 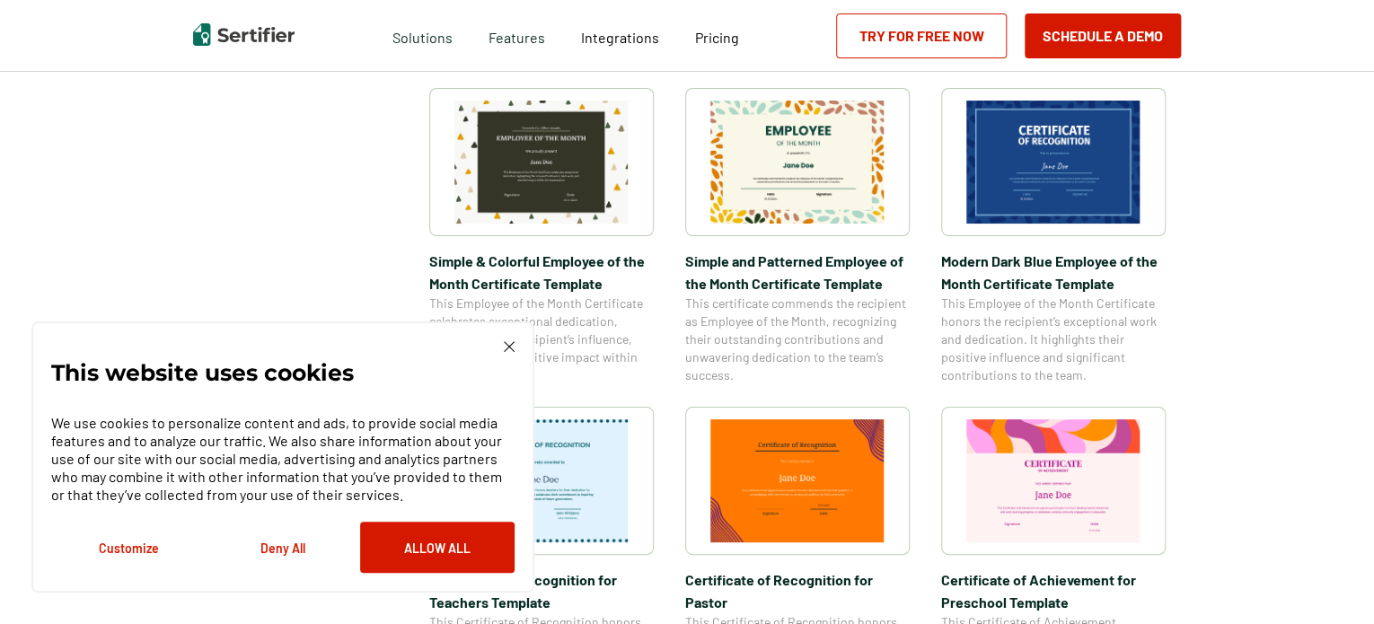 I want to click on a: Integrations, so click(x=620, y=35).